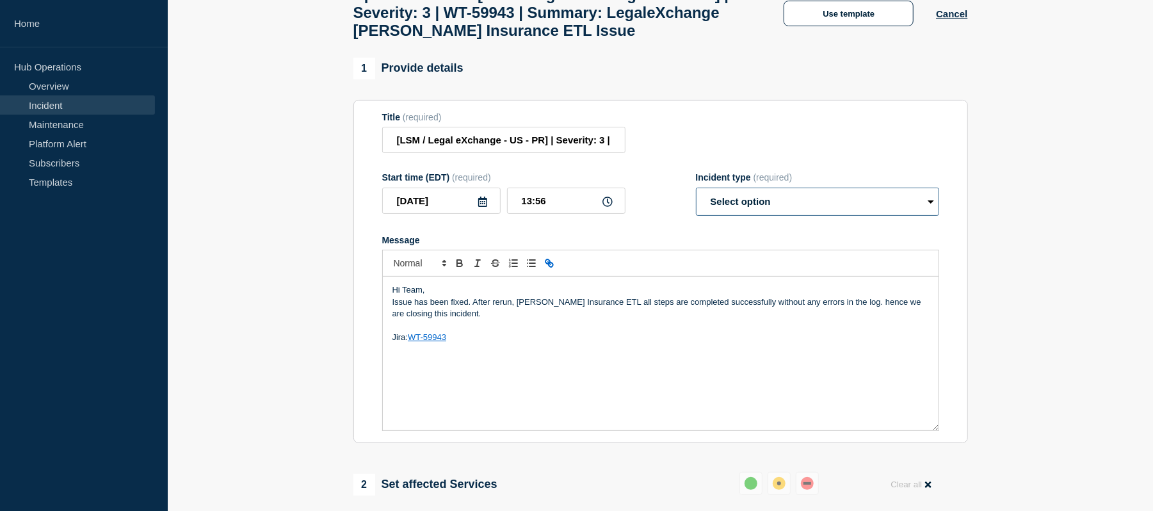  Describe the element at coordinates (566, 200) in the screenshot. I see `input: HH:MM` at that location.